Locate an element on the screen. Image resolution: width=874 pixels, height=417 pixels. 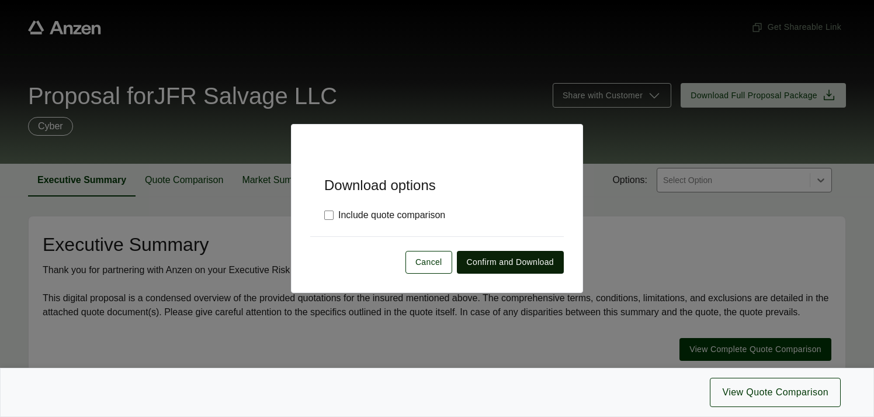
h5: Download options is located at coordinates (437, 175).